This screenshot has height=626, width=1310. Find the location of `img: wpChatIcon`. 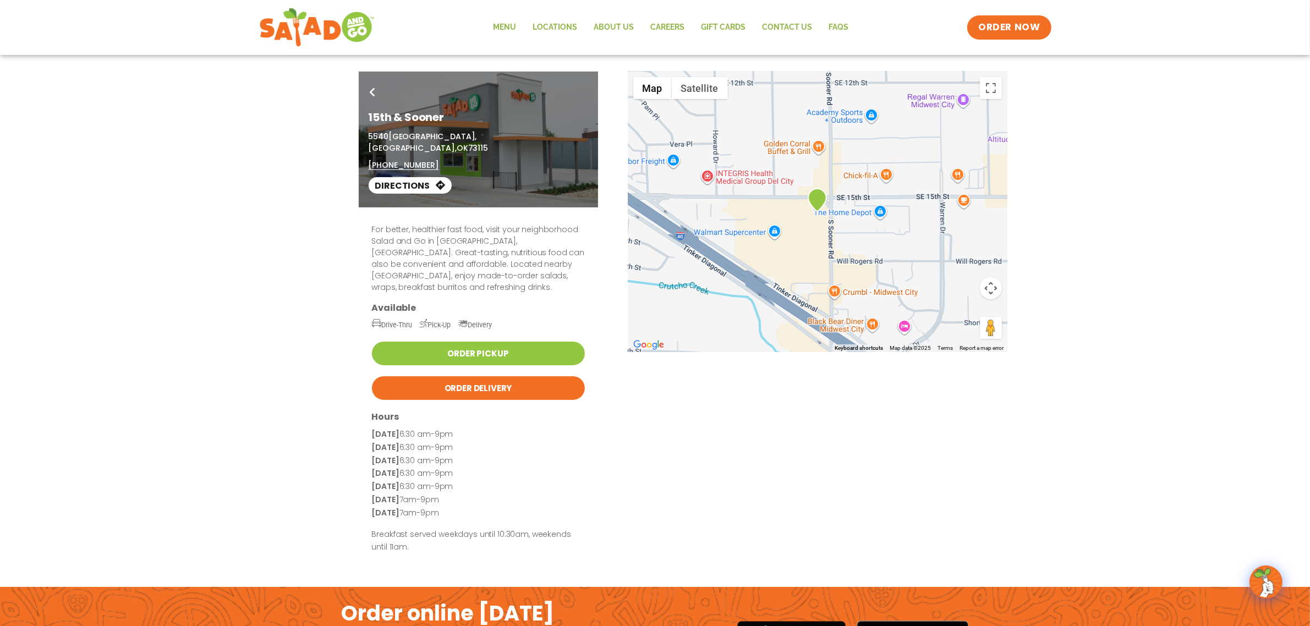

img: wpChatIcon is located at coordinates (1266, 582).